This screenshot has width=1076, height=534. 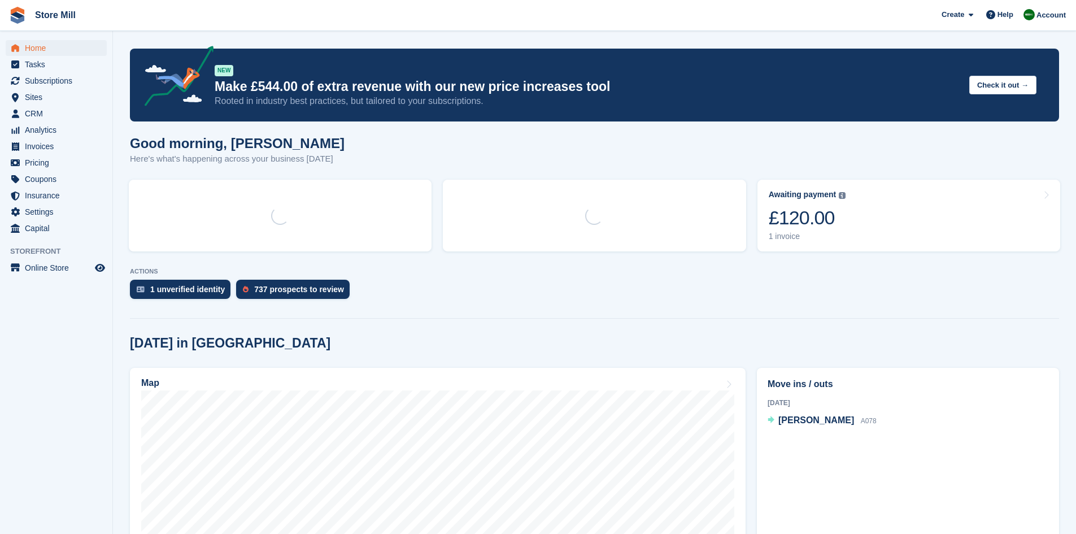 I want to click on p: ACTIONS, so click(x=594, y=271).